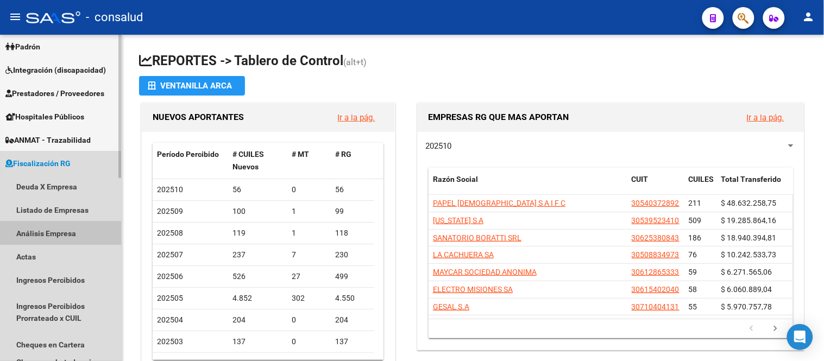 This screenshot has width=824, height=361. Describe the element at coordinates (343, 154) in the screenshot. I see `span: # RG` at that location.